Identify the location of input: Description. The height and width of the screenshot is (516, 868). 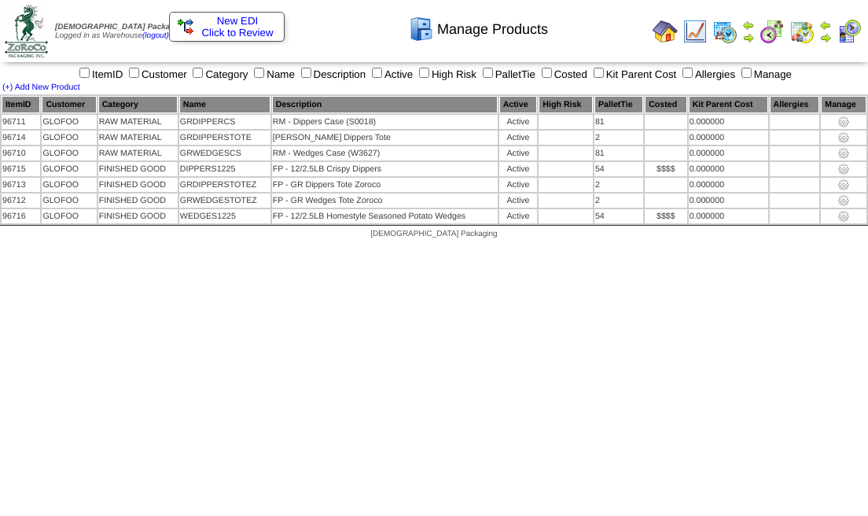
(306, 72).